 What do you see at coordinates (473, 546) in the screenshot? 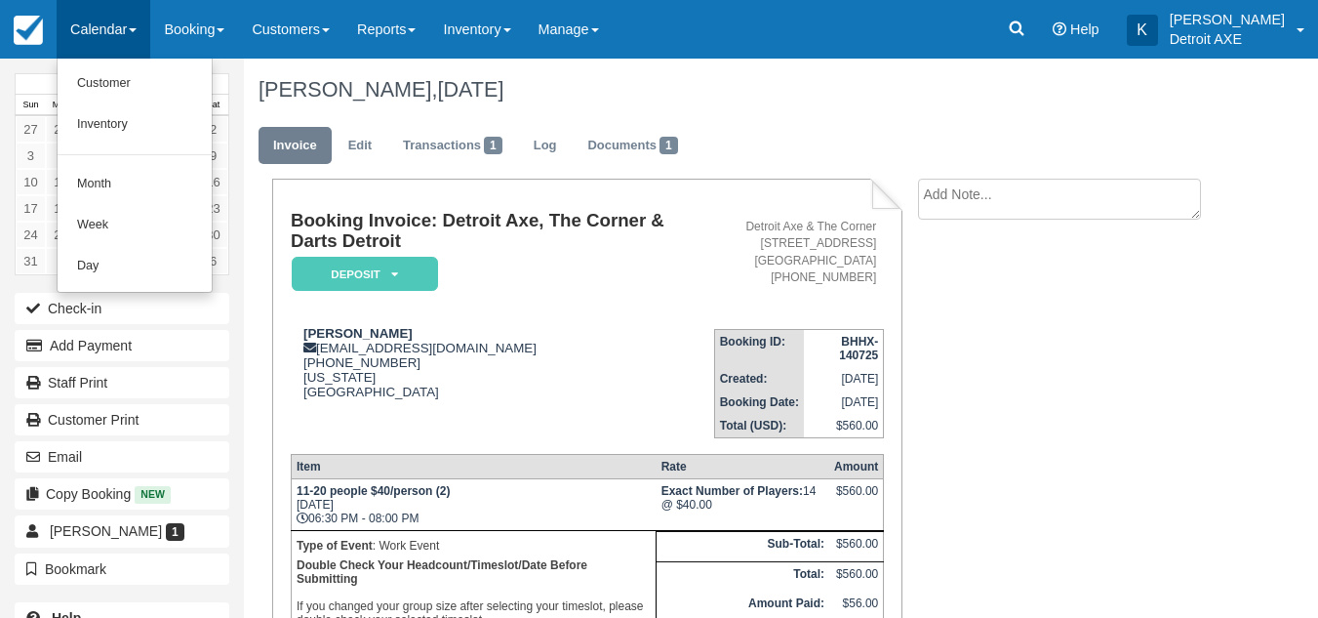
I see `p: : Work Event` at bounding box center [473, 546].